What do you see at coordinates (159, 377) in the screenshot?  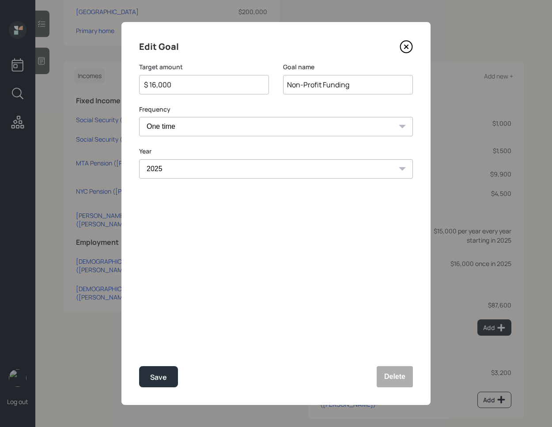 I see `button: Save` at bounding box center [159, 377].